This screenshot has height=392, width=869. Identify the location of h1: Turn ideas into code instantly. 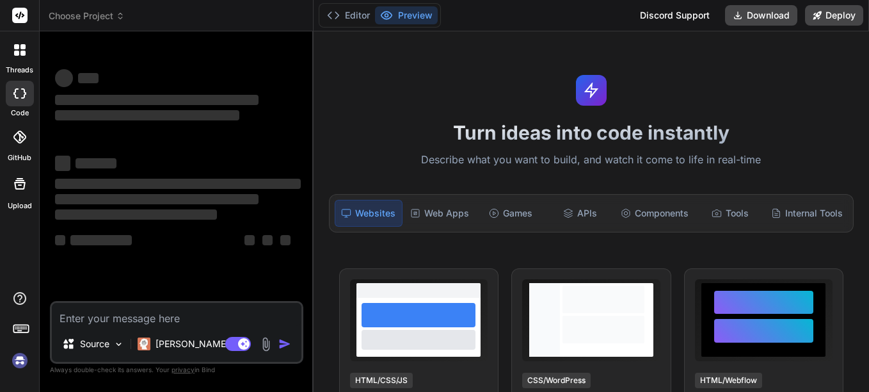
(591, 132).